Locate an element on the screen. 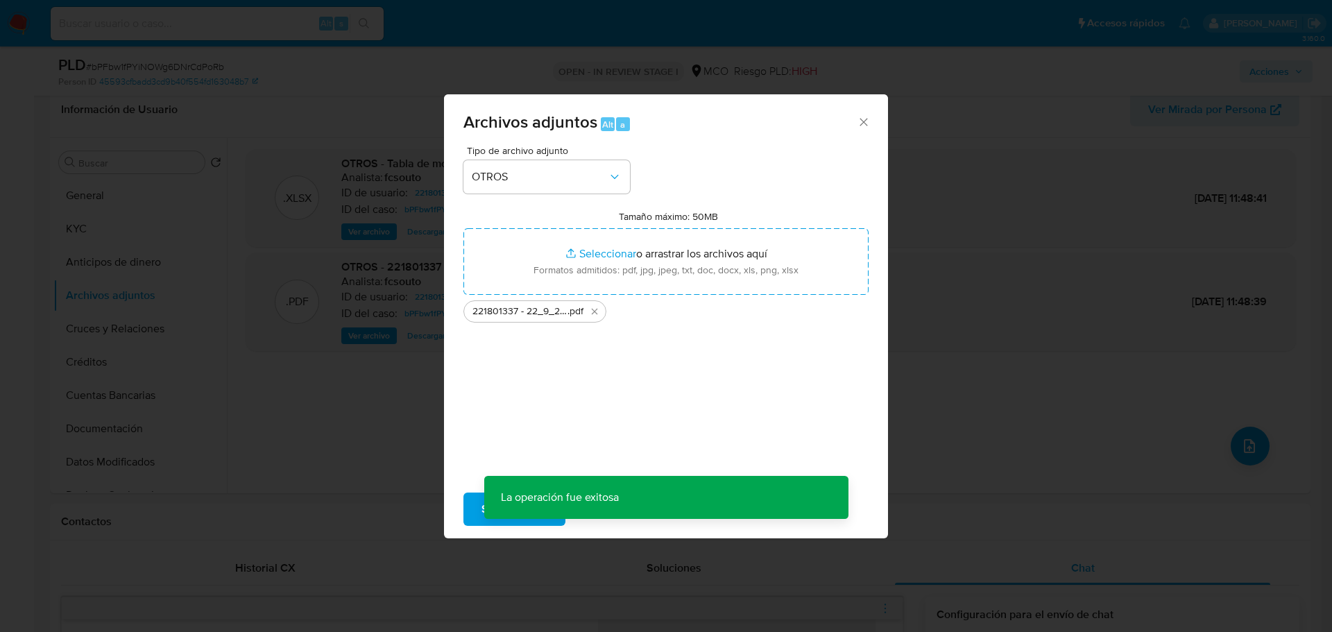 This screenshot has width=1332, height=632. span: Subir archivo is located at coordinates (514, 509).